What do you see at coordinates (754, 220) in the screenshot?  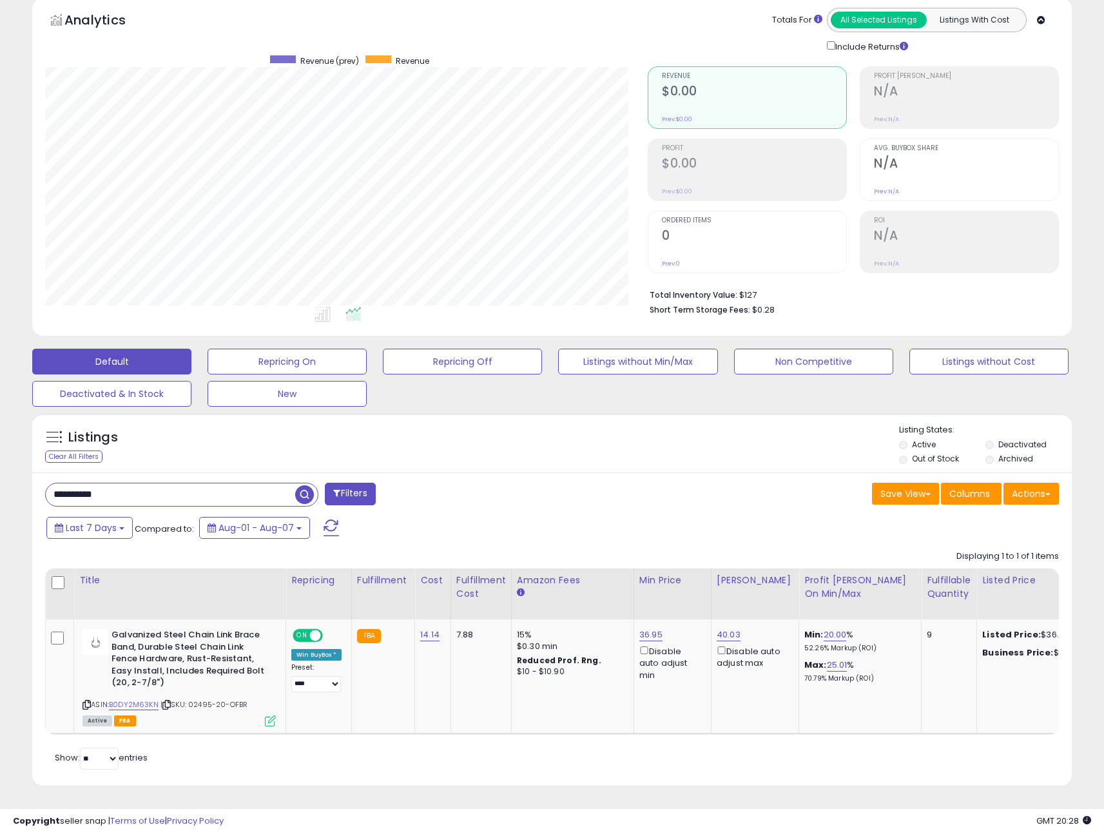 I see `span: Ordered Items` at bounding box center [754, 220].